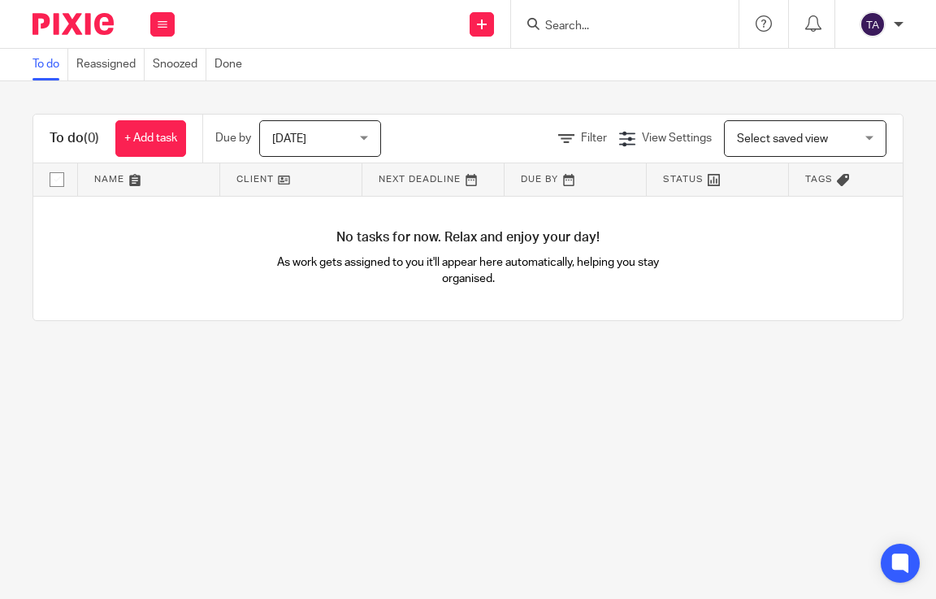 This screenshot has height=599, width=936. Describe the element at coordinates (50, 64) in the screenshot. I see `a: To do` at that location.